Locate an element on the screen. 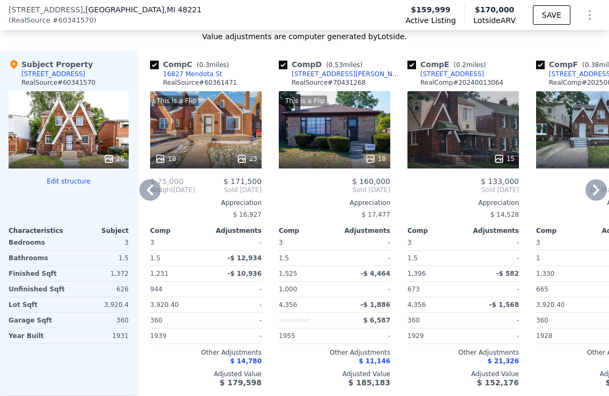  button: SAVE is located at coordinates (552, 15).